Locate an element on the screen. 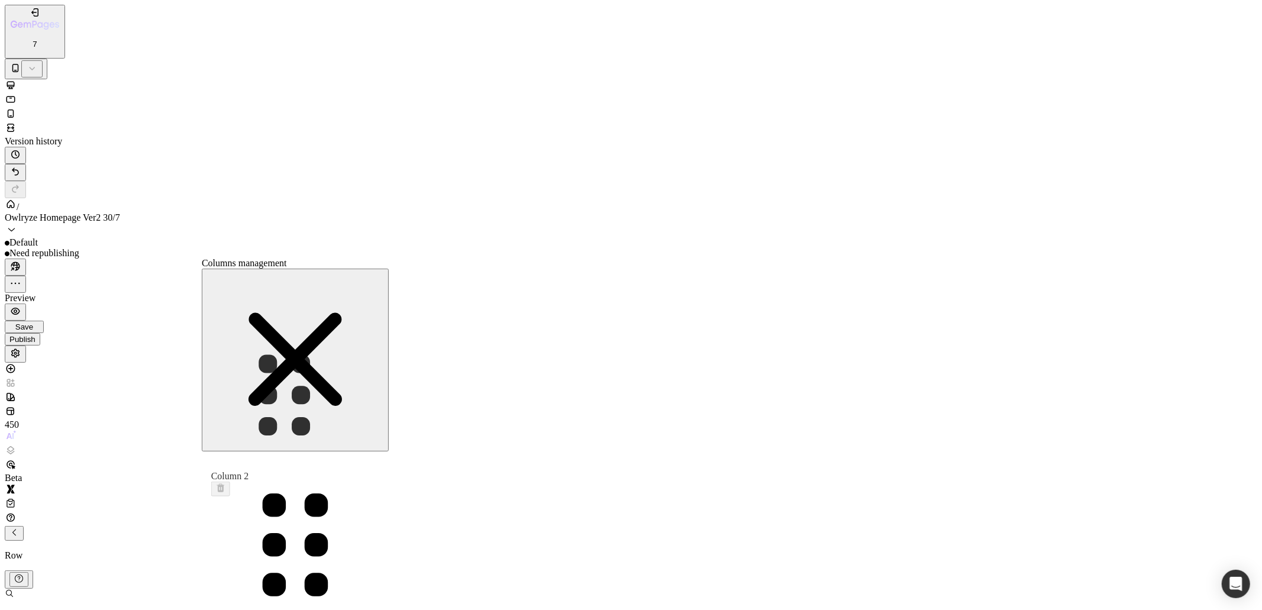  span: Save is located at coordinates (24, 327).